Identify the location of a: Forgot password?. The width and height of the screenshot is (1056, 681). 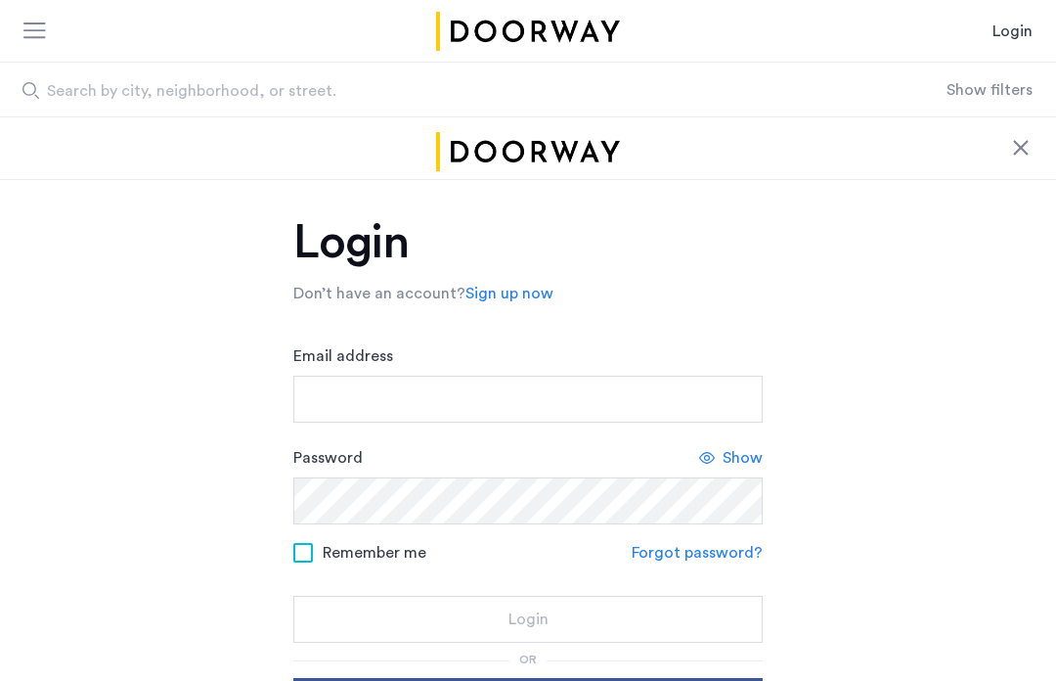
(697, 553).